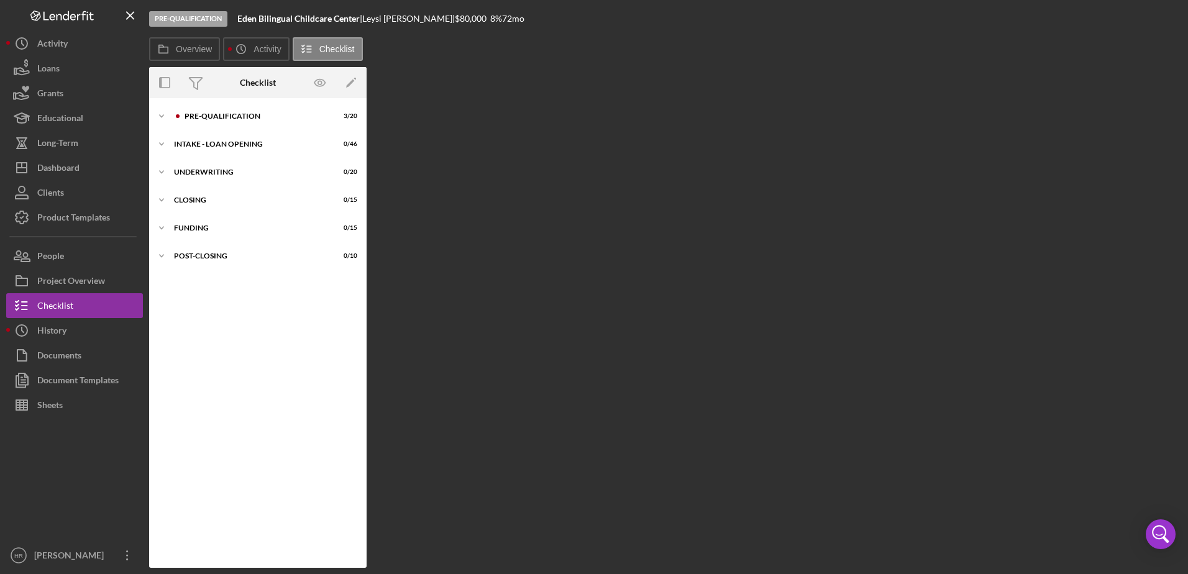  Describe the element at coordinates (50, 257) in the screenshot. I see `div: People` at that location.